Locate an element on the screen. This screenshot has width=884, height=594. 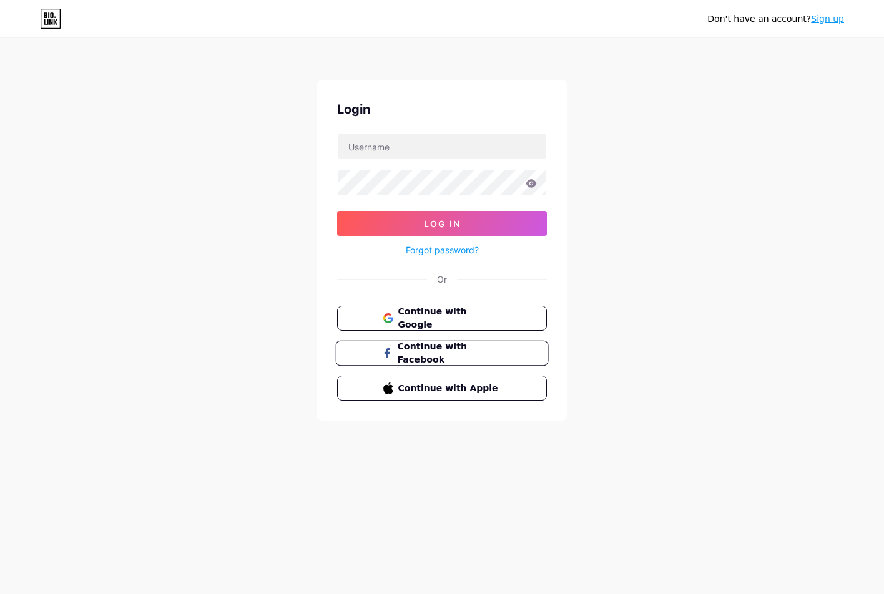
a: Sign up is located at coordinates (827, 19).